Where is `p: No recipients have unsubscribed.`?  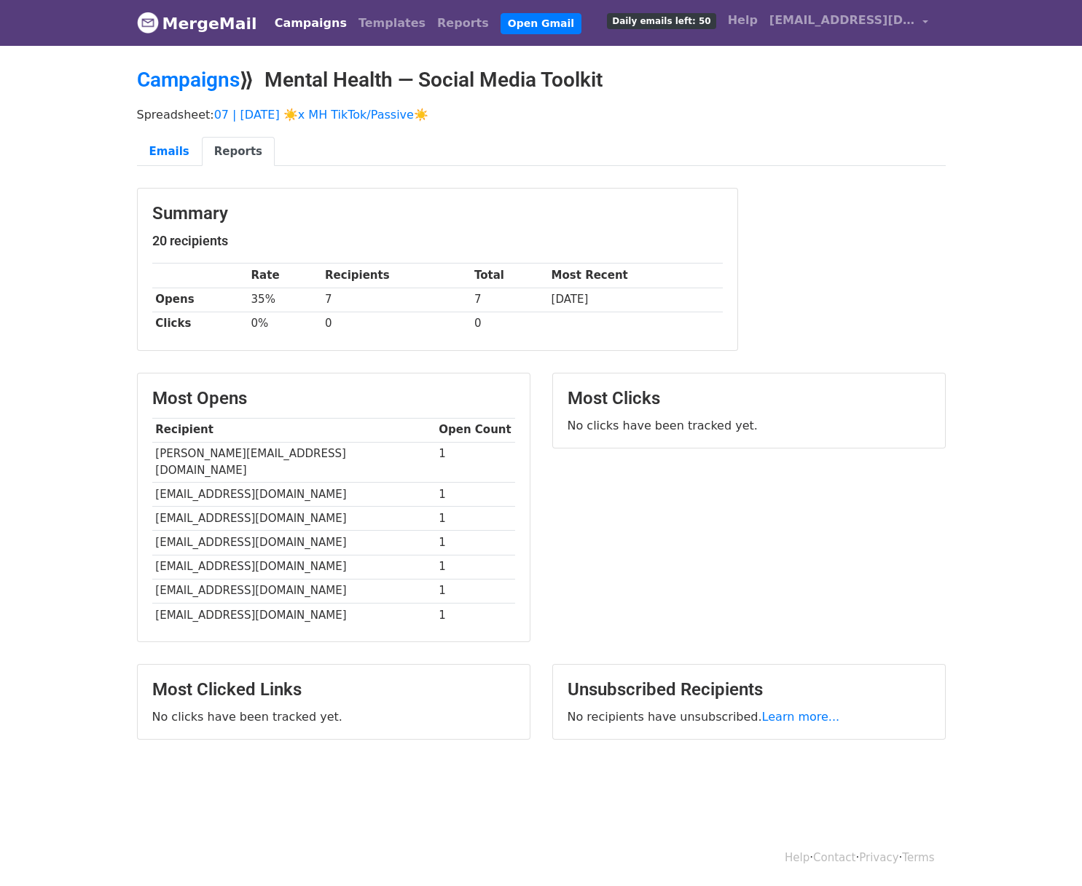 p: No recipients have unsubscribed. is located at coordinates (749, 717).